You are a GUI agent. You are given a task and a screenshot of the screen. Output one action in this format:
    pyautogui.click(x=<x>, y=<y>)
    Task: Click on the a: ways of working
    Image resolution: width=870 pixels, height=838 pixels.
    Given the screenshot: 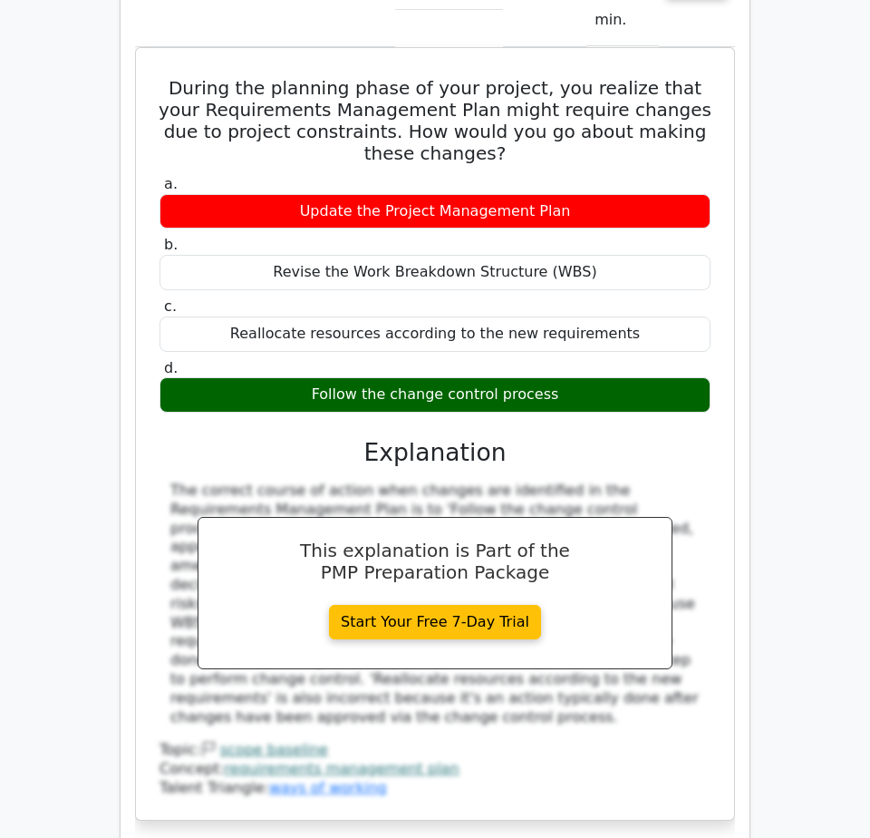 What is the action you would take?
    pyautogui.click(x=328, y=787)
    